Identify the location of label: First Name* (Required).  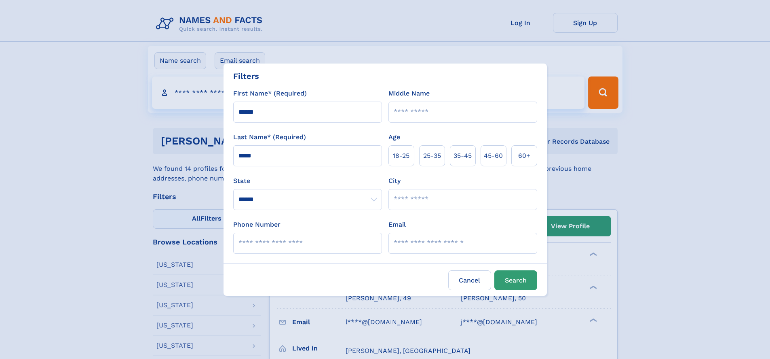
(270, 93).